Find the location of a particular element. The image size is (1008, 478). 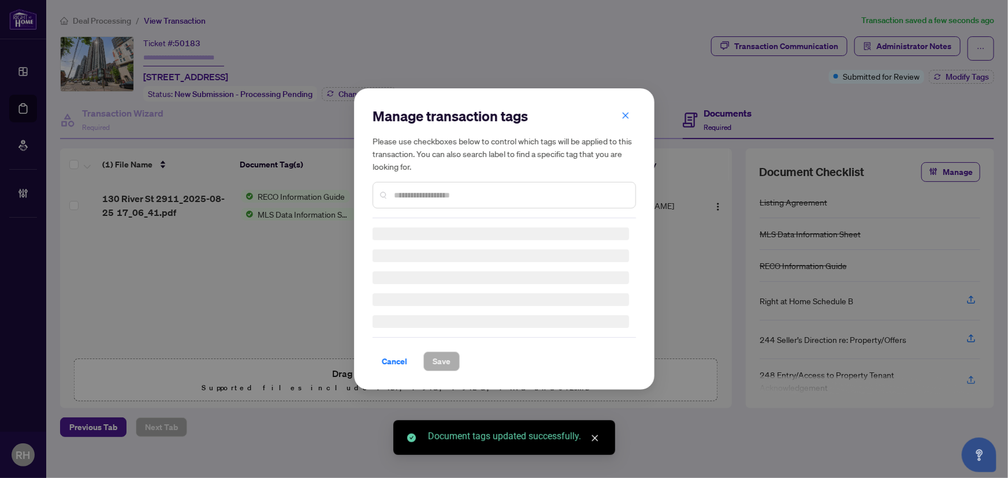

span: Cancel is located at coordinates (395, 362).